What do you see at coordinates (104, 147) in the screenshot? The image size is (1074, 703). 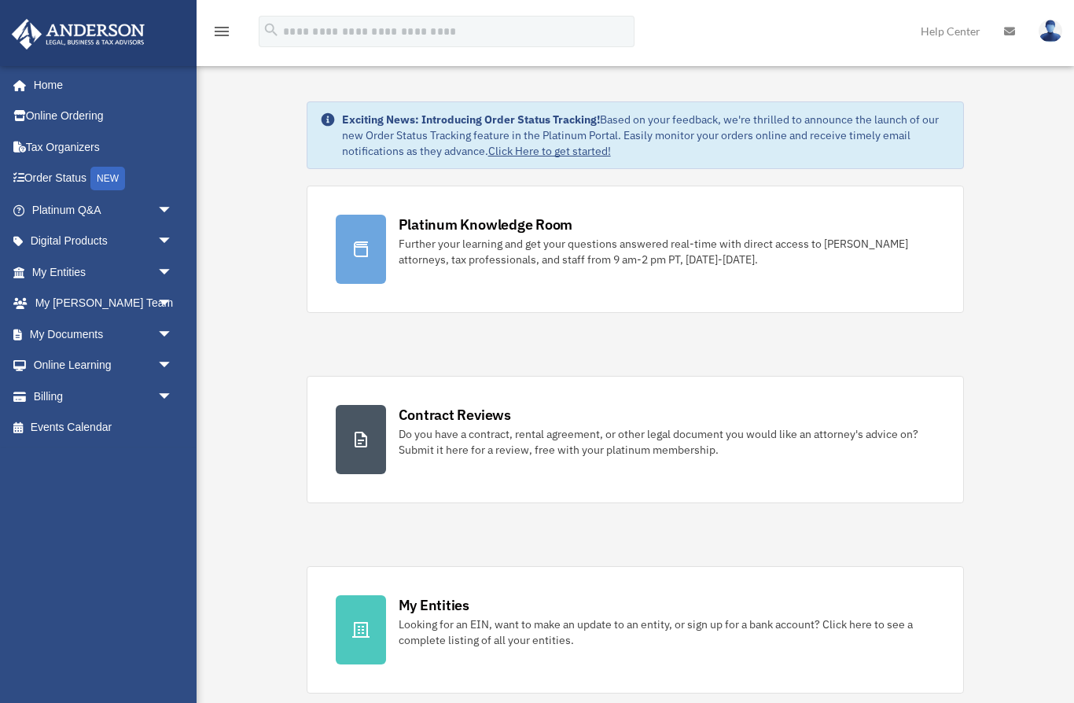 I see `a: Tax Organizers` at bounding box center [104, 147].